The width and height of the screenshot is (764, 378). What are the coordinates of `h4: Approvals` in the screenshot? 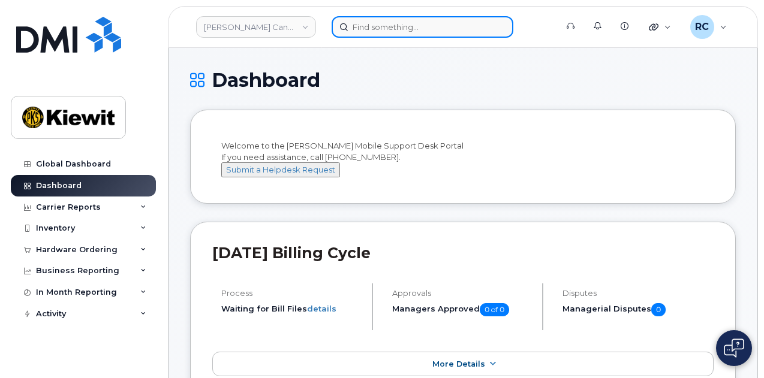 It's located at (462, 293).